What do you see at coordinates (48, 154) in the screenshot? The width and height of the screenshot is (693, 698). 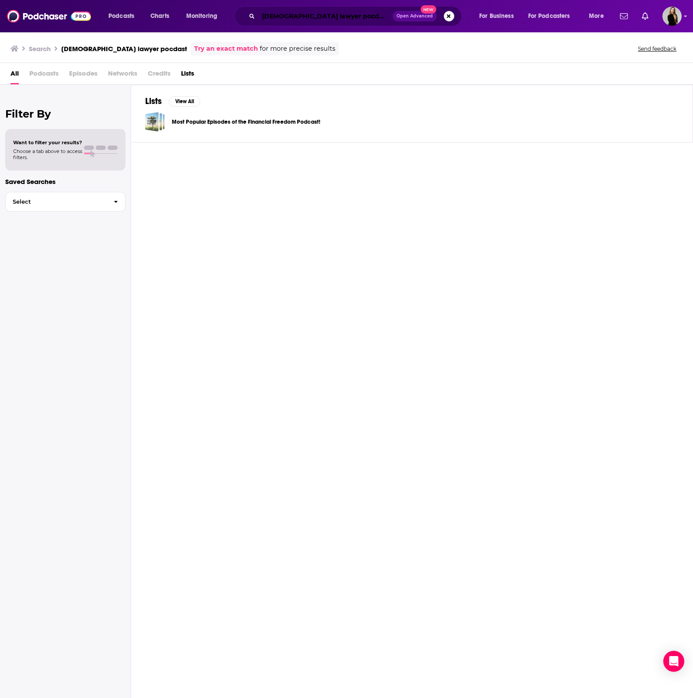 I see `span: Choose a tab above to access filters.` at bounding box center [48, 154].